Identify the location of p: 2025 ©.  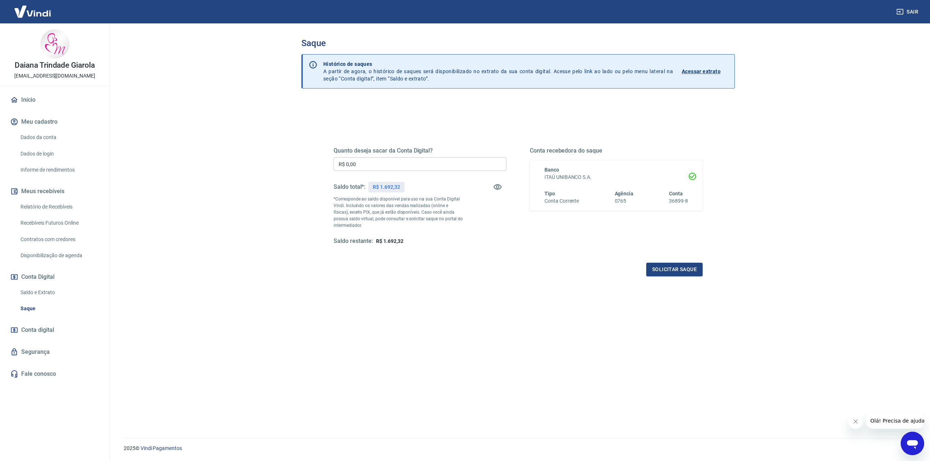
(518, 448).